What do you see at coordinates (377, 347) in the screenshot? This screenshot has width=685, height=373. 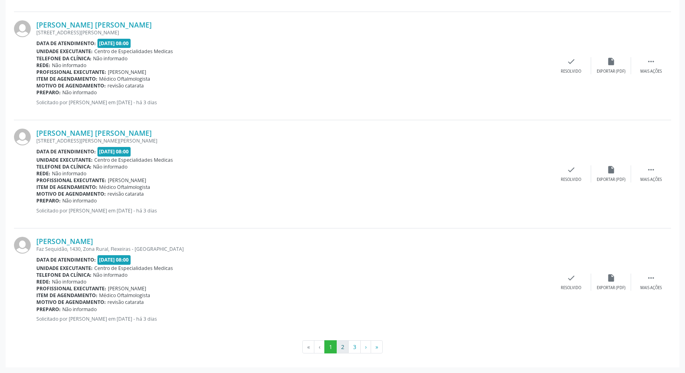 I see `button: Go to last page` at bounding box center [377, 347].